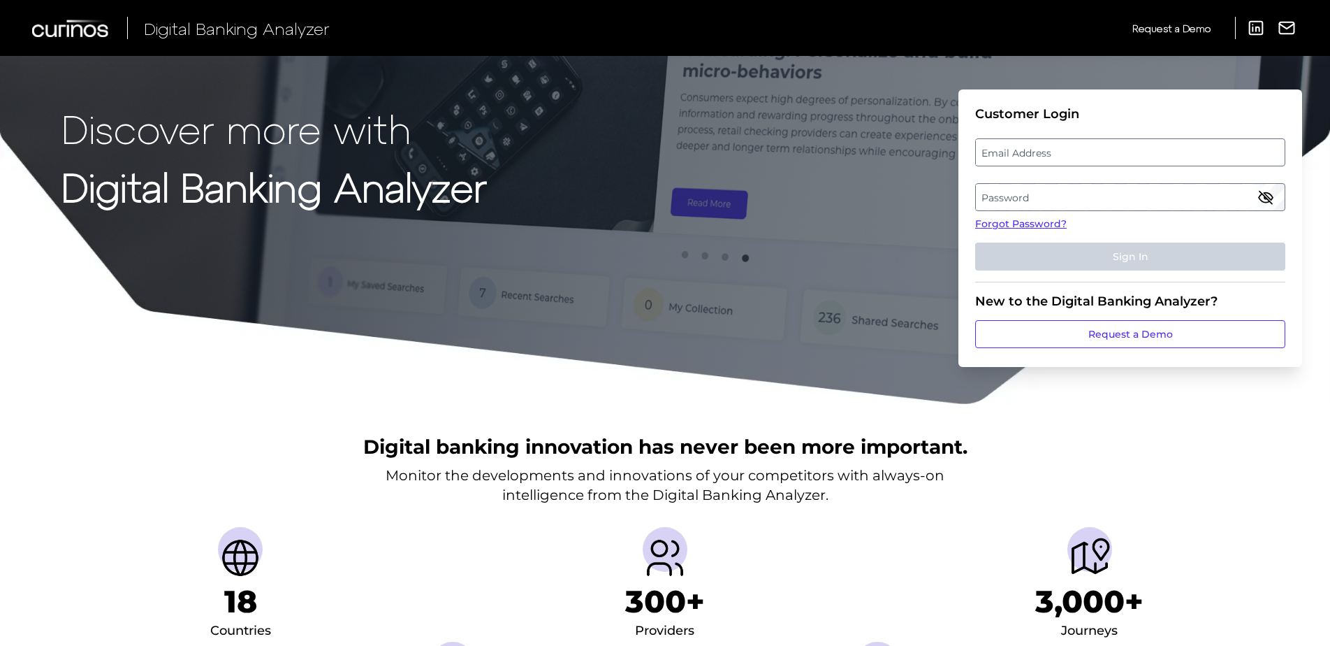  Describe the element at coordinates (665, 447) in the screenshot. I see `h2: Digital banking innovation has never been more important.` at that location.